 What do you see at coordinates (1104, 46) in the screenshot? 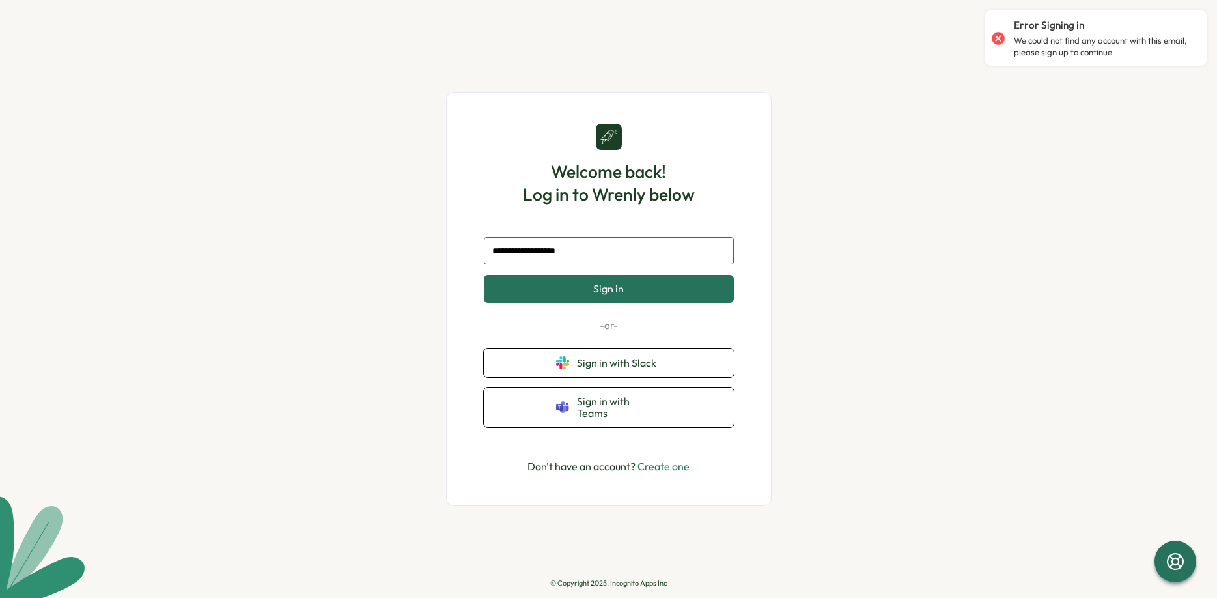
I see `p: We could not find any account with this email, please sign up to continue` at bounding box center [1104, 46].